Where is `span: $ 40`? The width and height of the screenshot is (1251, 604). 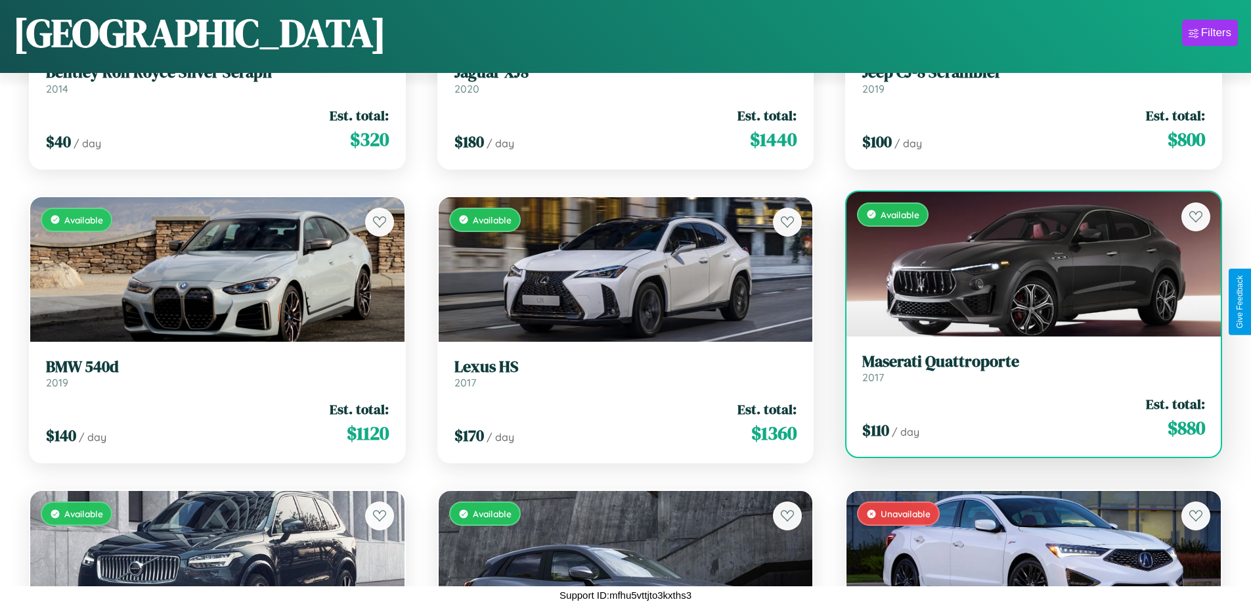
span: $ 40 is located at coordinates (58, 141).